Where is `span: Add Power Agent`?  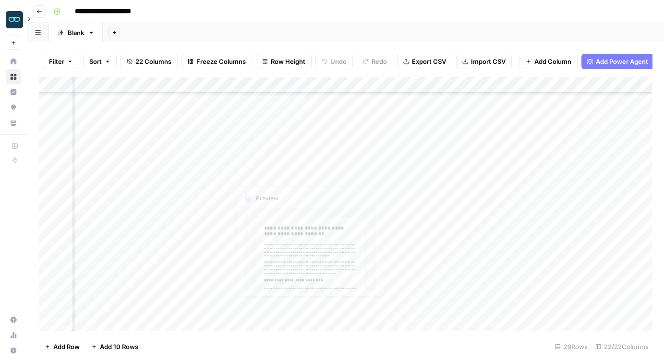
span: Add Power Agent is located at coordinates (622, 61).